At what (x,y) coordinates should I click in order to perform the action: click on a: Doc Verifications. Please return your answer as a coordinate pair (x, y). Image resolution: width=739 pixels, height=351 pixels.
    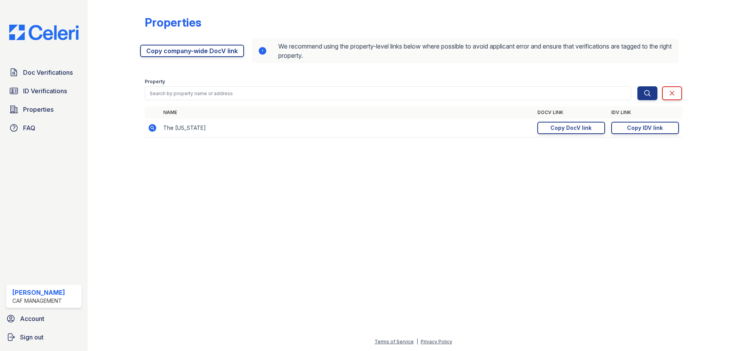
    Looking at the image, I should click on (44, 72).